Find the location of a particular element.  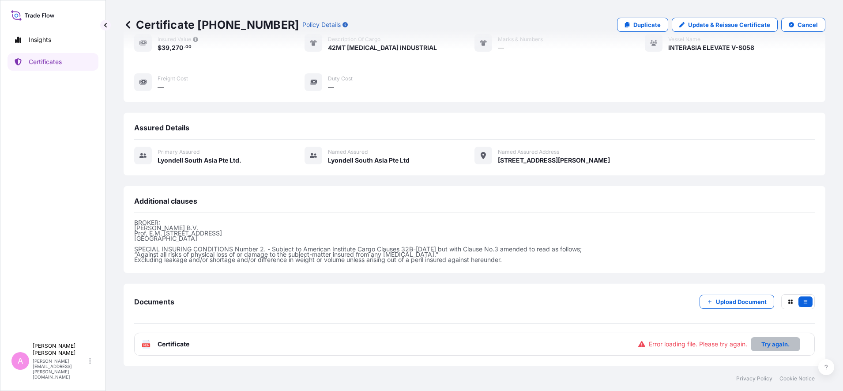

span: Duty Cost is located at coordinates (340, 79).